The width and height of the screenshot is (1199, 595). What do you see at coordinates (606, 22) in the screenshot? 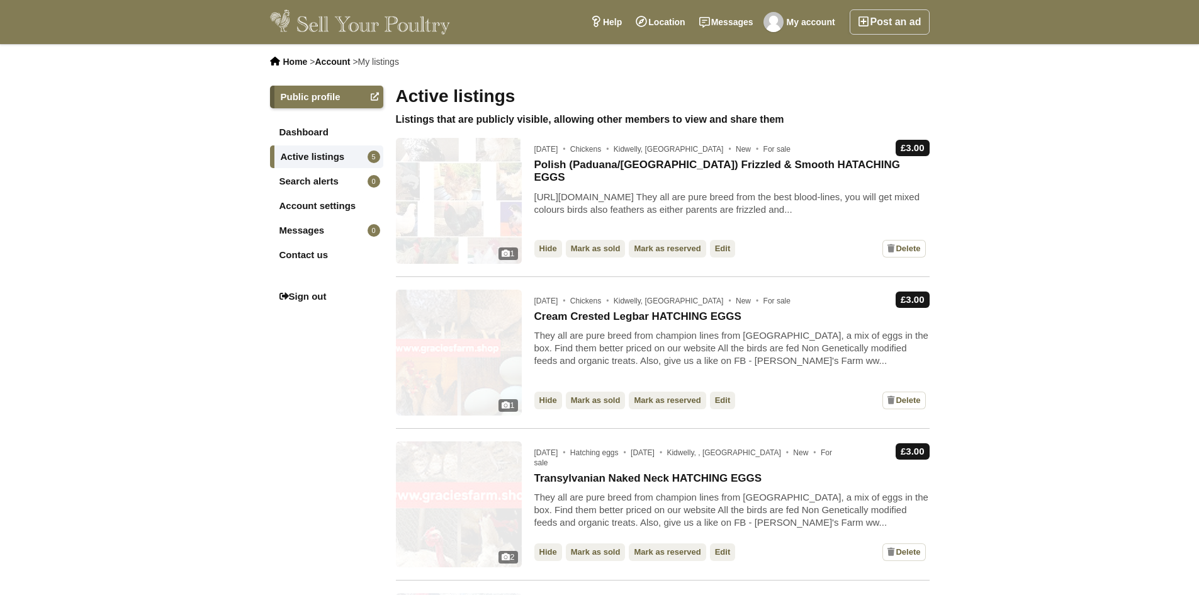
I see `a: Help` at bounding box center [606, 22].